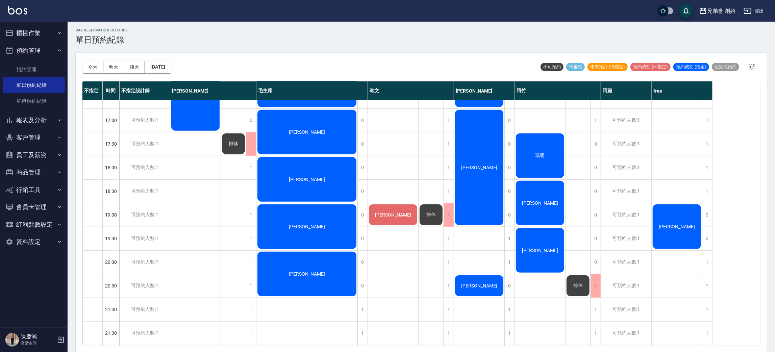 Image resolution: width=775 pixels, height=352 pixels. What do you see at coordinates (34, 120) in the screenshot?
I see `button: 報表及分析` at bounding box center [34, 120].